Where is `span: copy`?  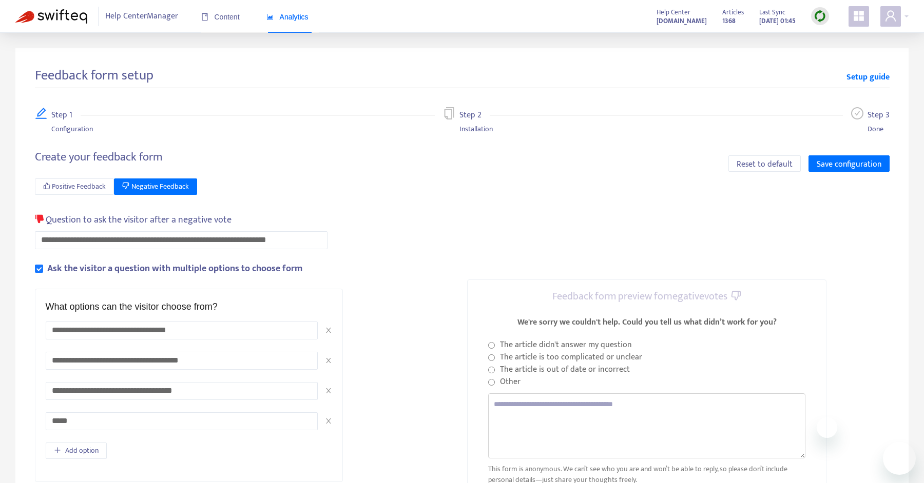 span: copy is located at coordinates (449, 113).